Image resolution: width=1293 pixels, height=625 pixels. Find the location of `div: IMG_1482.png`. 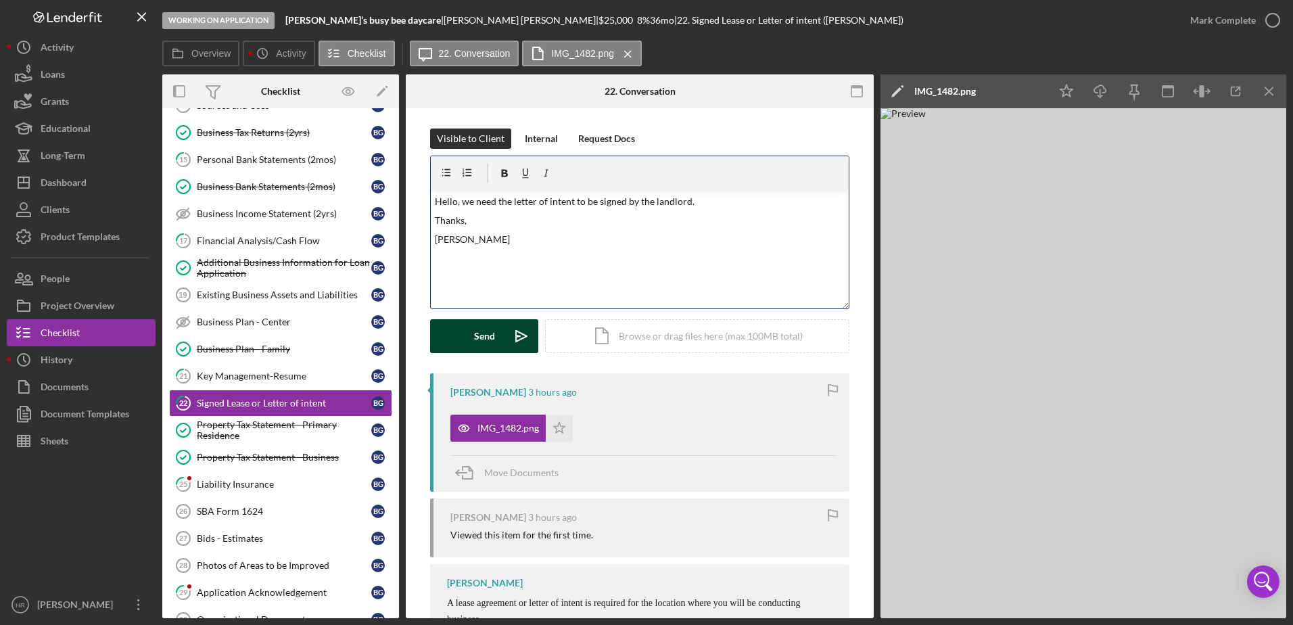

div: IMG_1482.png is located at coordinates (944, 91).